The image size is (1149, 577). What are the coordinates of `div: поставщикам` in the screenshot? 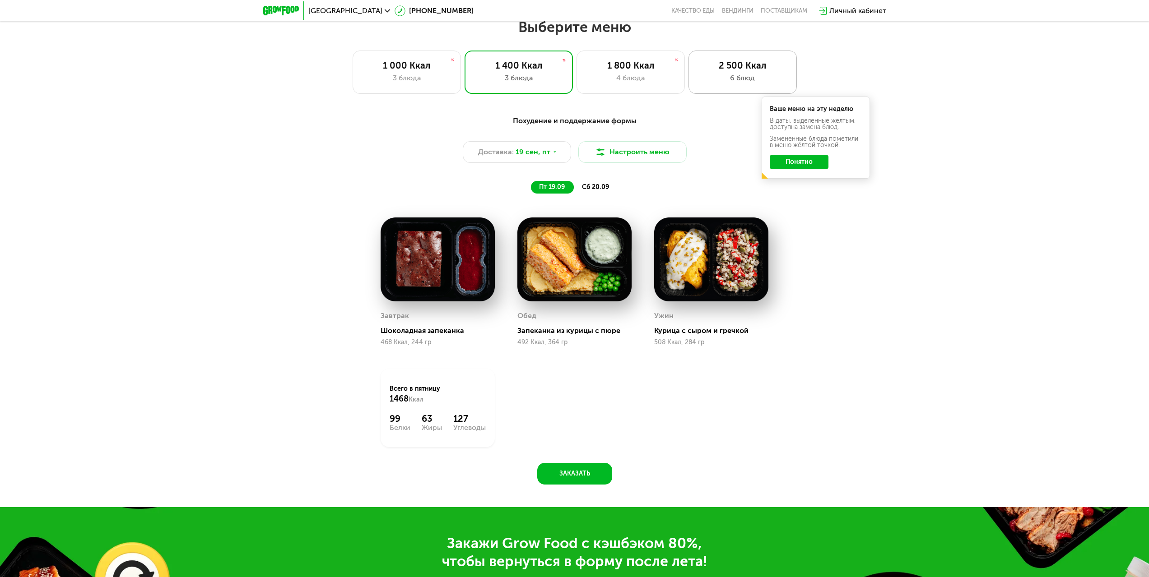 It's located at (784, 11).